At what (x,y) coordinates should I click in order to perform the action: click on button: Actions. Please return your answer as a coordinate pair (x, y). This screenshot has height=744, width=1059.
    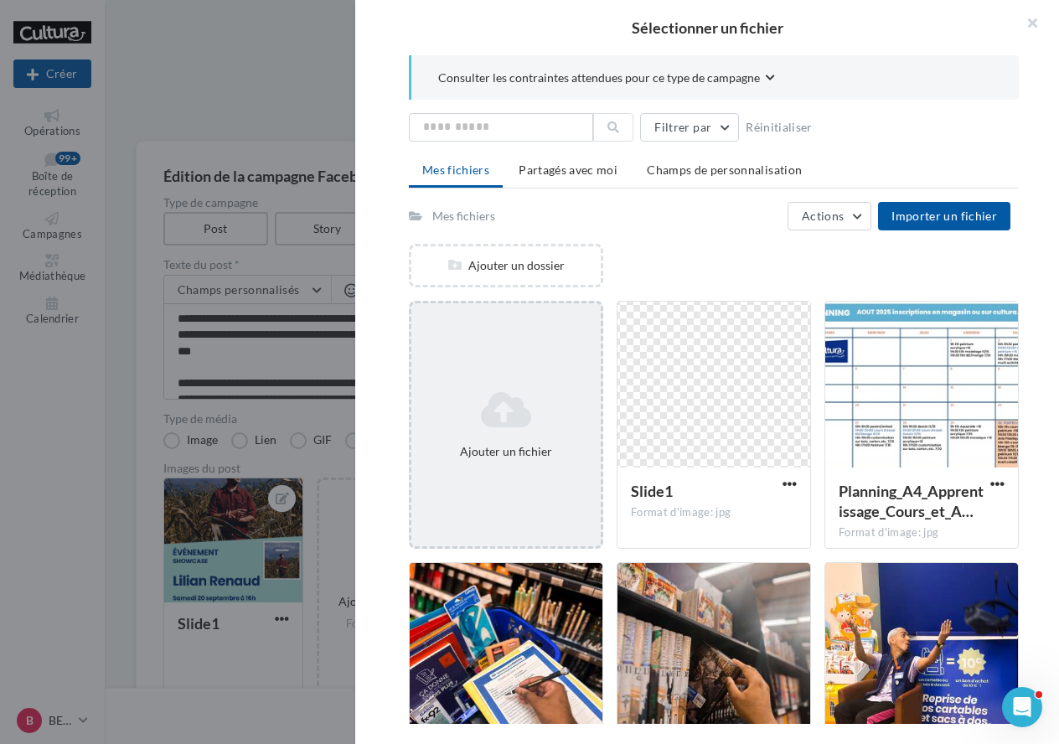
    Looking at the image, I should click on (830, 216).